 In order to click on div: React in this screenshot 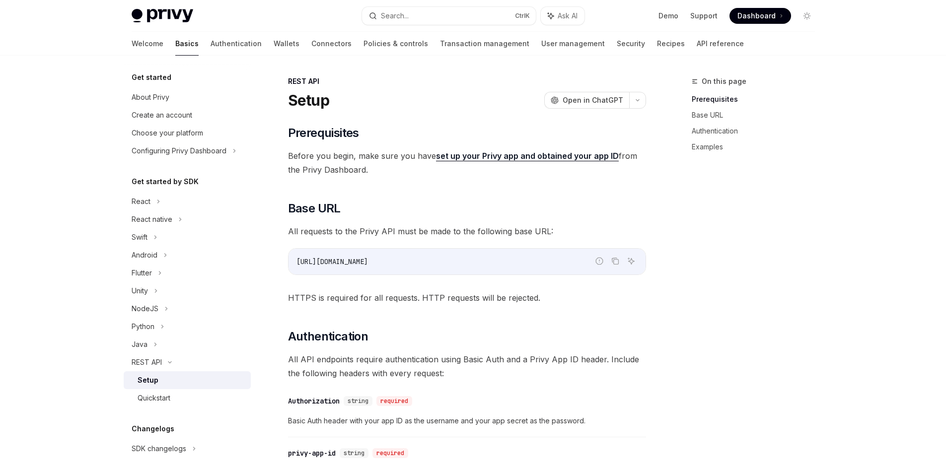, I will do `click(141, 202)`.